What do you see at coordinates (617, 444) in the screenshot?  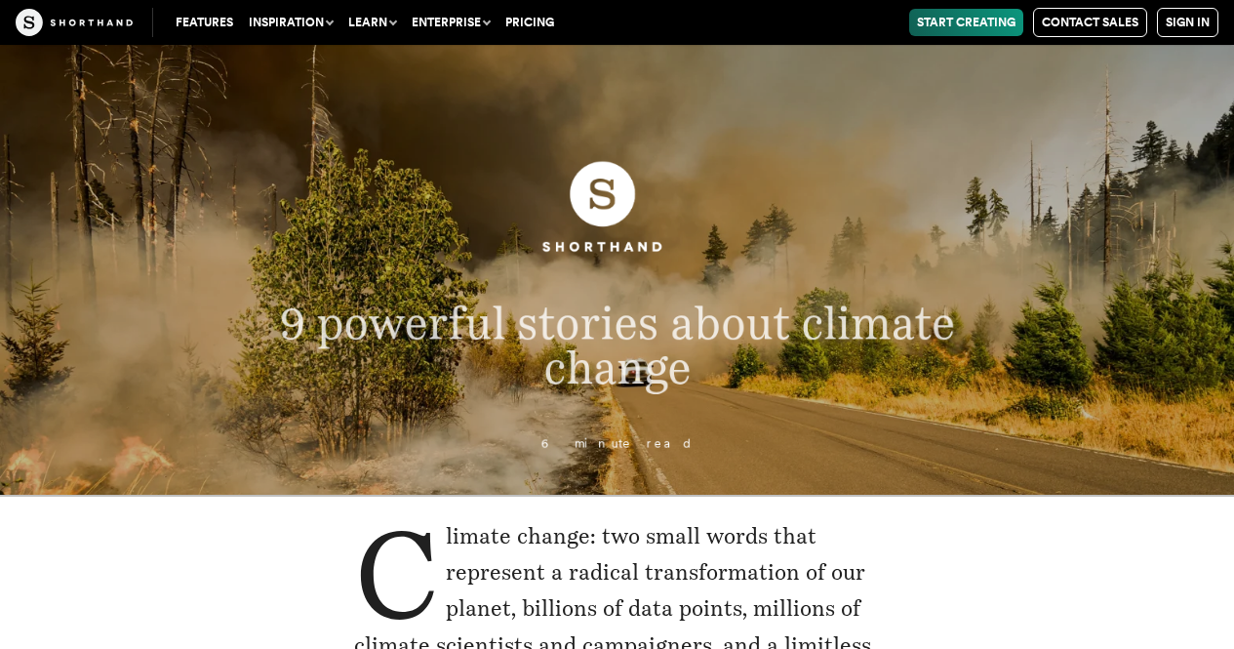 I see `p: 6 minute read` at bounding box center [617, 444].